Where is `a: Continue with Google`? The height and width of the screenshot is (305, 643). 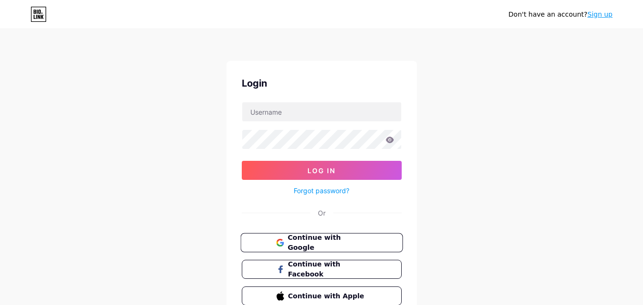 a: Continue with Google is located at coordinates (322, 243).